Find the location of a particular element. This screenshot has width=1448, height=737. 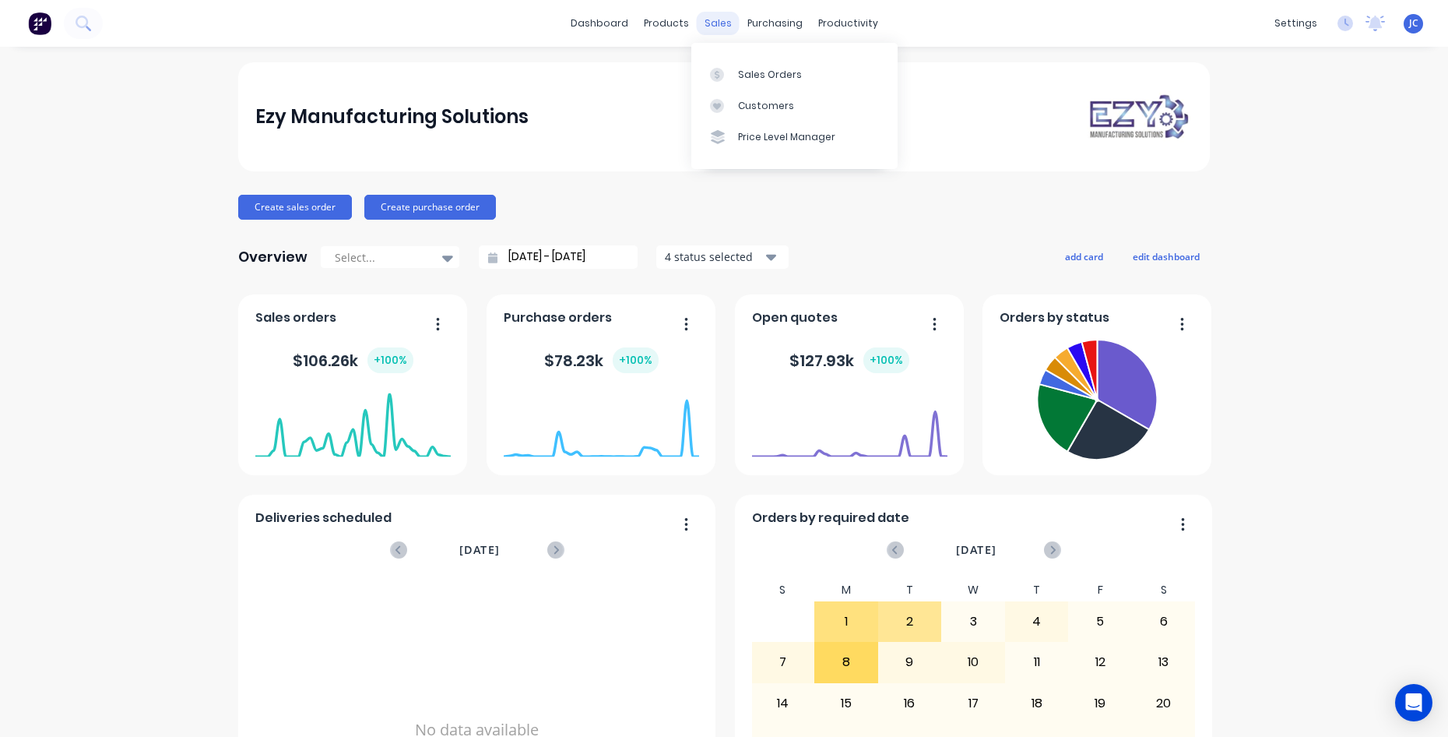

div: Open Intercom Messenger is located at coordinates (1414, 702).